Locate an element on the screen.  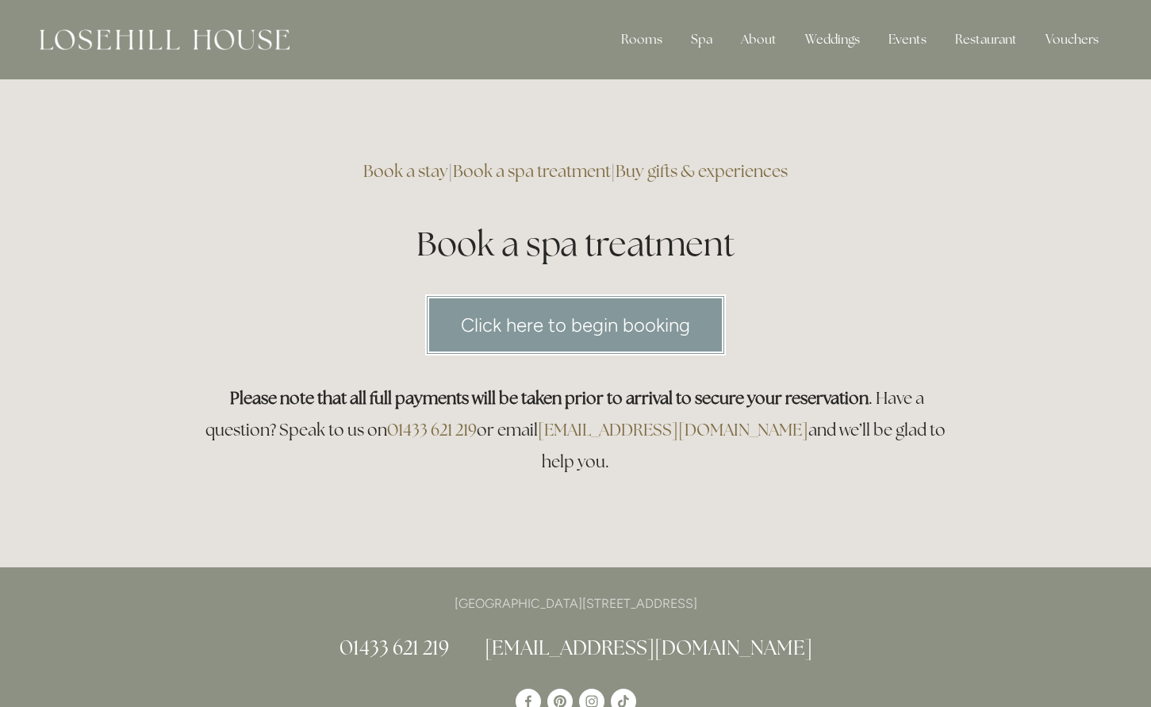
div: Restaurant is located at coordinates (986, 40).